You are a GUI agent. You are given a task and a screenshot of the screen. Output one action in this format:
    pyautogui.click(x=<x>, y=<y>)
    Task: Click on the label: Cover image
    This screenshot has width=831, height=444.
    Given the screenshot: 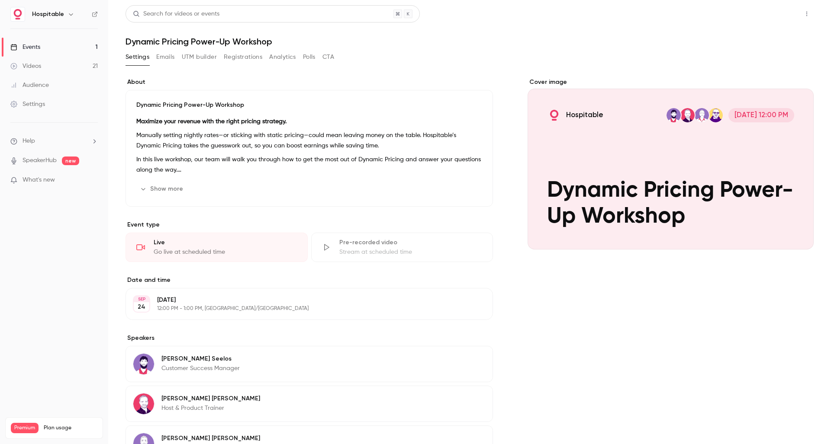 What is the action you would take?
    pyautogui.click(x=670, y=82)
    